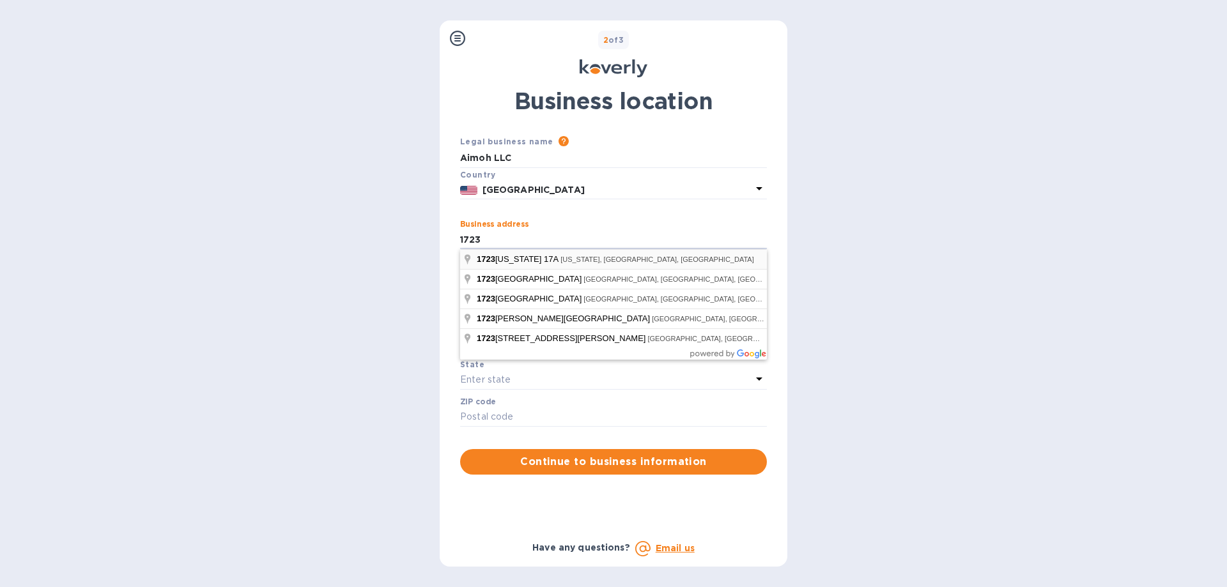  What do you see at coordinates (581, 548) in the screenshot?
I see `b: Have any questions?` at bounding box center [581, 548].